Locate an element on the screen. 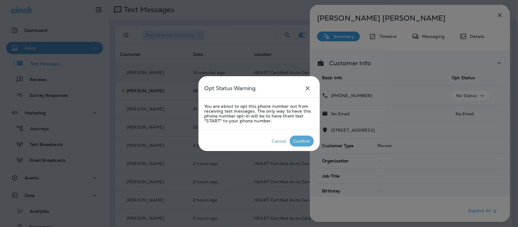 The width and height of the screenshot is (518, 227). button: Confirm is located at coordinates (302, 141).